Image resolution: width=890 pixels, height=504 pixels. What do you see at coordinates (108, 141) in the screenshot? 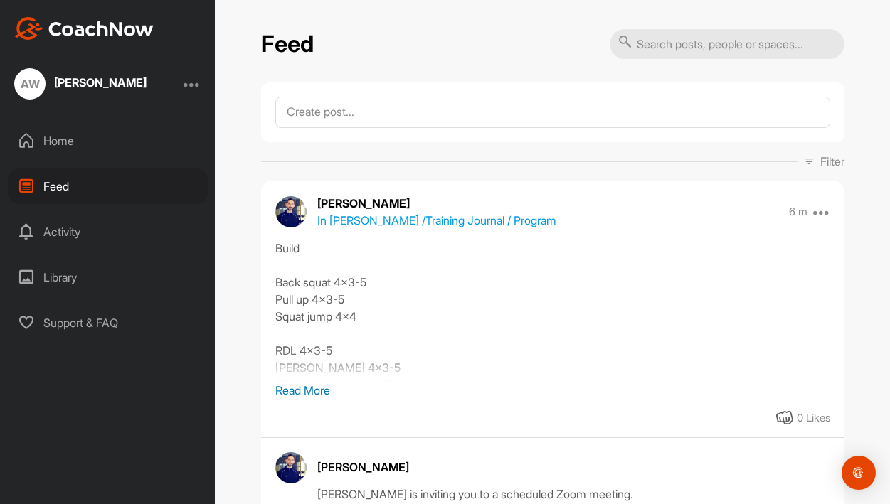
I see `div: Home` at bounding box center [108, 141].